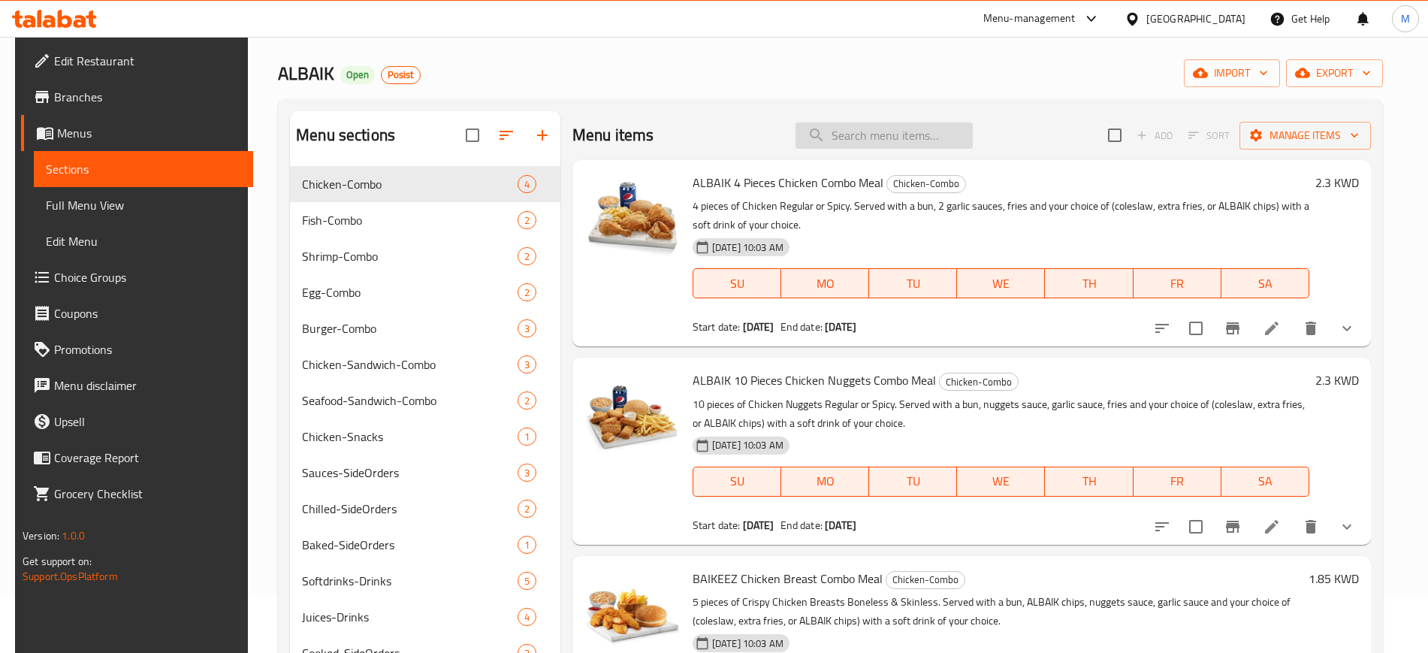 This screenshot has height=653, width=1428. What do you see at coordinates (143, 205) in the screenshot?
I see `span: Full Menu View` at bounding box center [143, 205].